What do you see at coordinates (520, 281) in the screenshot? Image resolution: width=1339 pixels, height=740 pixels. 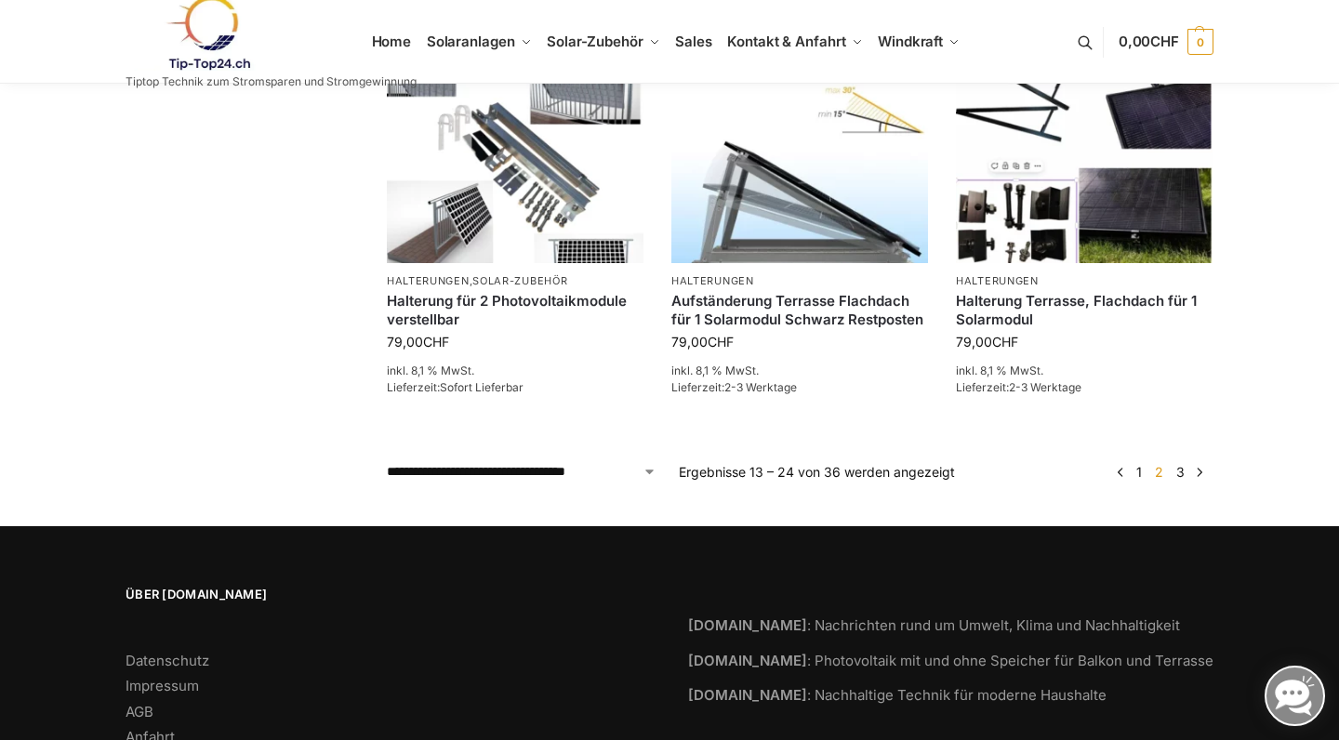 I see `a: Solar-Zubehör` at bounding box center [520, 281].